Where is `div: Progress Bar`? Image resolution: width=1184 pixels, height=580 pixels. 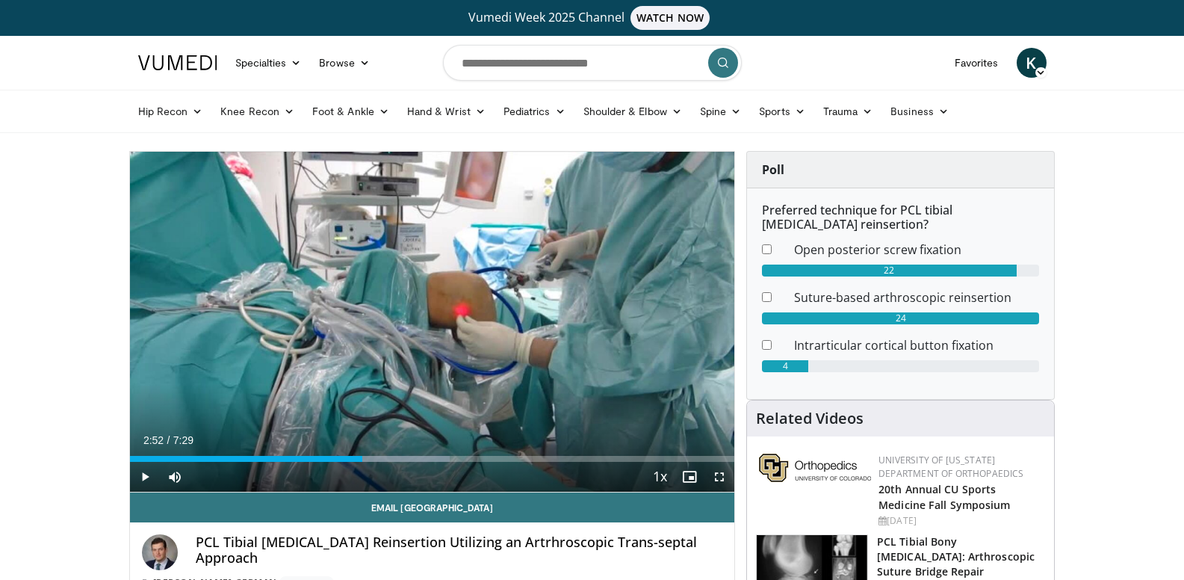
div: Progress Bar is located at coordinates (433, 459).